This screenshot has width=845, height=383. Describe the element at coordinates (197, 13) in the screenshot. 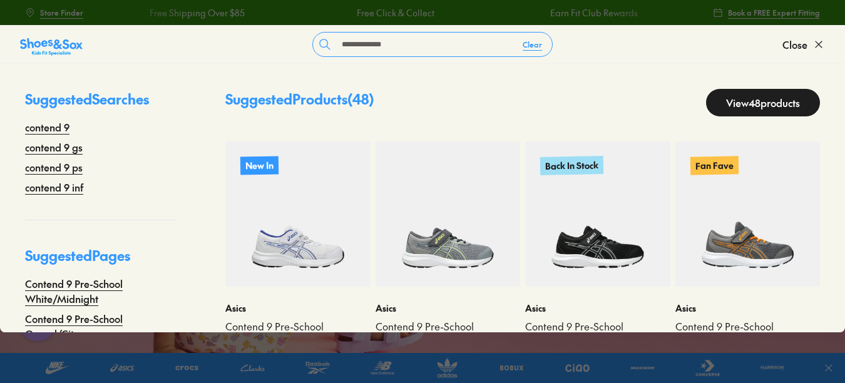

I see `a: Free Shipping Over $85` at that location.